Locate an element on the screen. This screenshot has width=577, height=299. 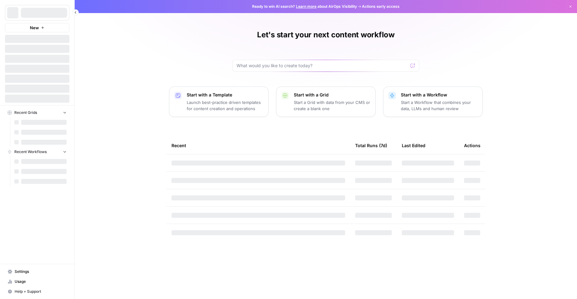
p: Start with a Workflow is located at coordinates (439, 95).